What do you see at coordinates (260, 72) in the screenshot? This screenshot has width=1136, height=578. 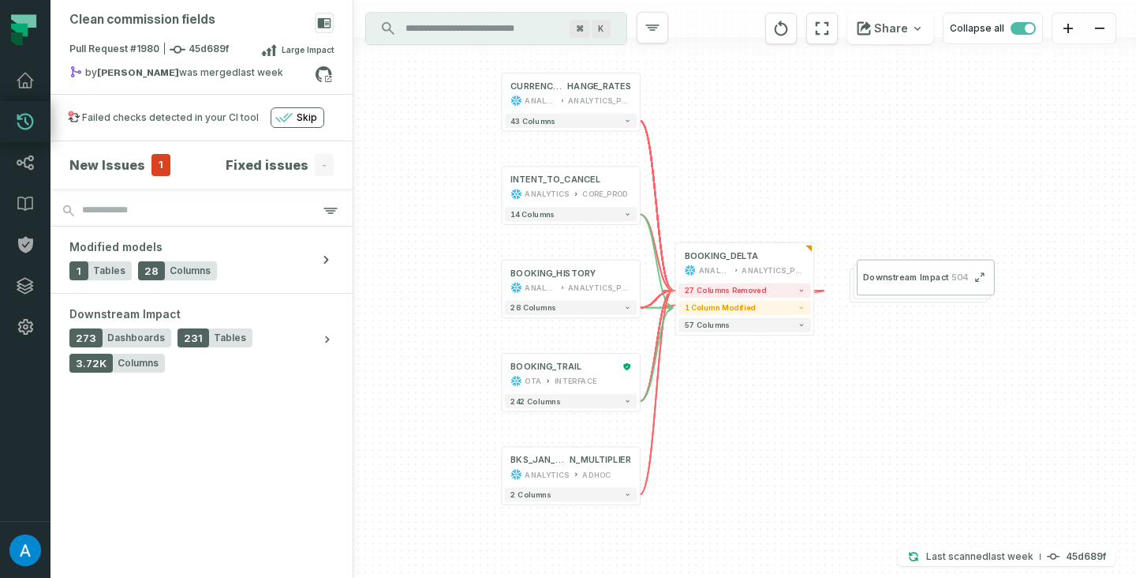 I see `relative-time: Sep 16, 2025, 10:07 AM EDT` at bounding box center [260, 72].